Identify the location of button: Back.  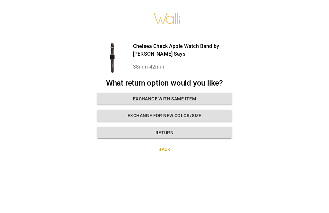
(164, 149).